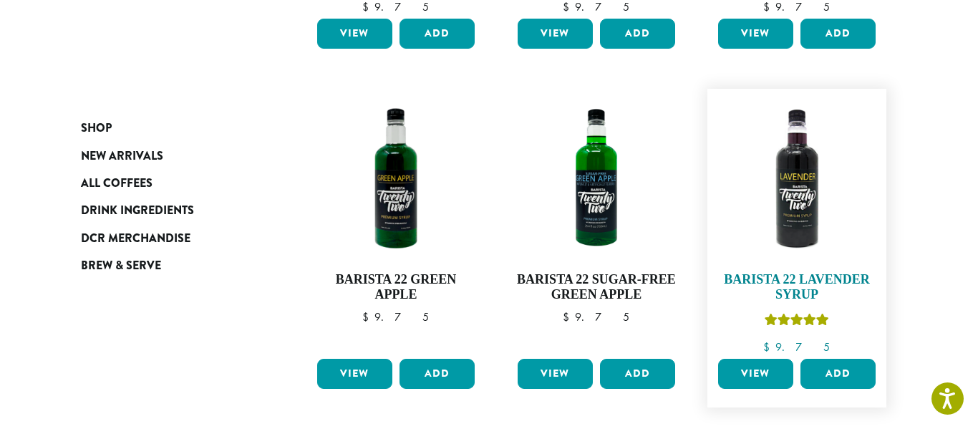 This screenshot has width=978, height=429. Describe the element at coordinates (797, 322) in the screenshot. I see `div: Rated 5.00 out of 5` at that location.